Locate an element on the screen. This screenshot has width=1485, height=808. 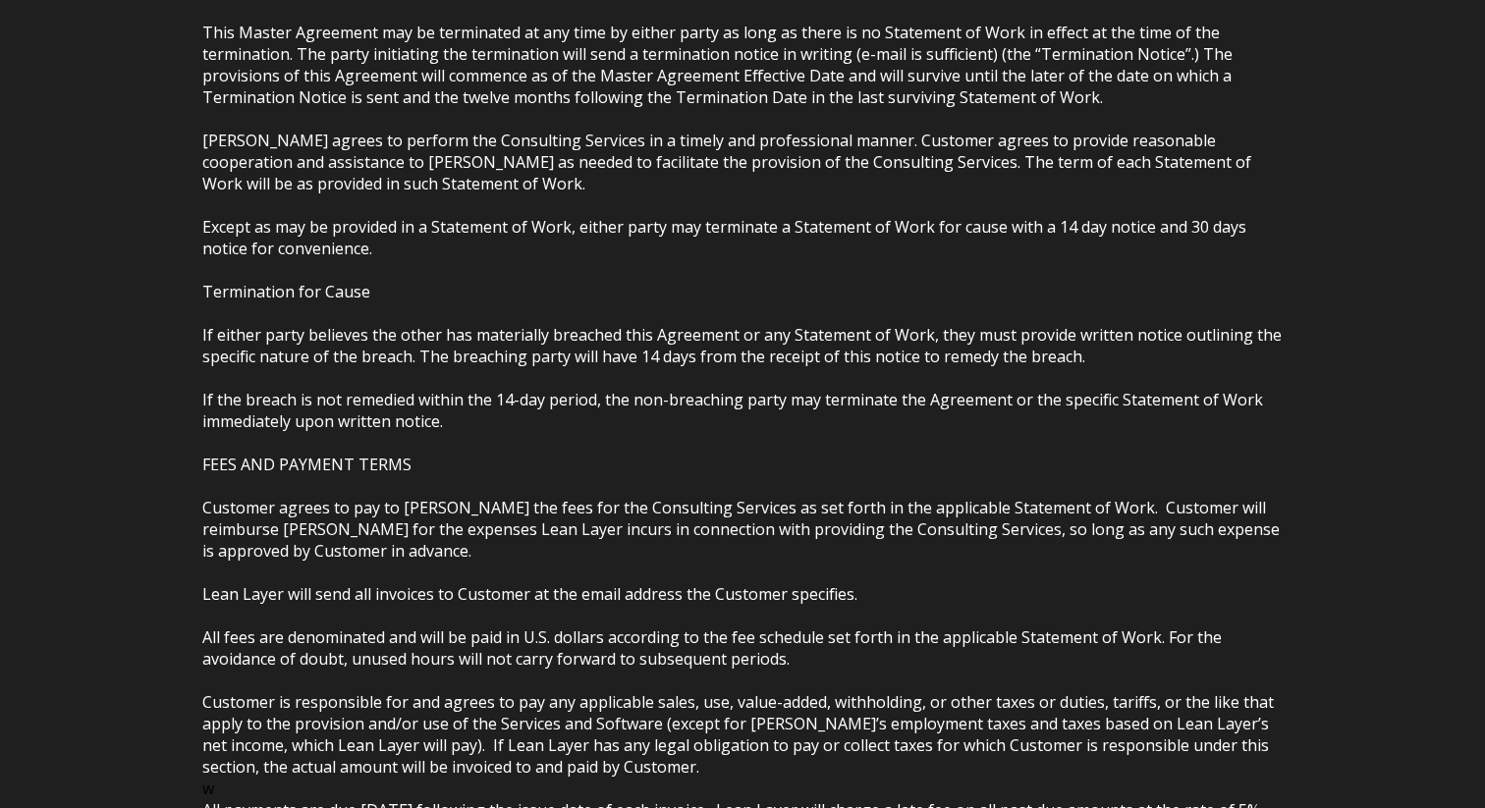
span: This Master Agreement may be terminated at any time by either party as long as there is no Statem... is located at coordinates (717, 65).